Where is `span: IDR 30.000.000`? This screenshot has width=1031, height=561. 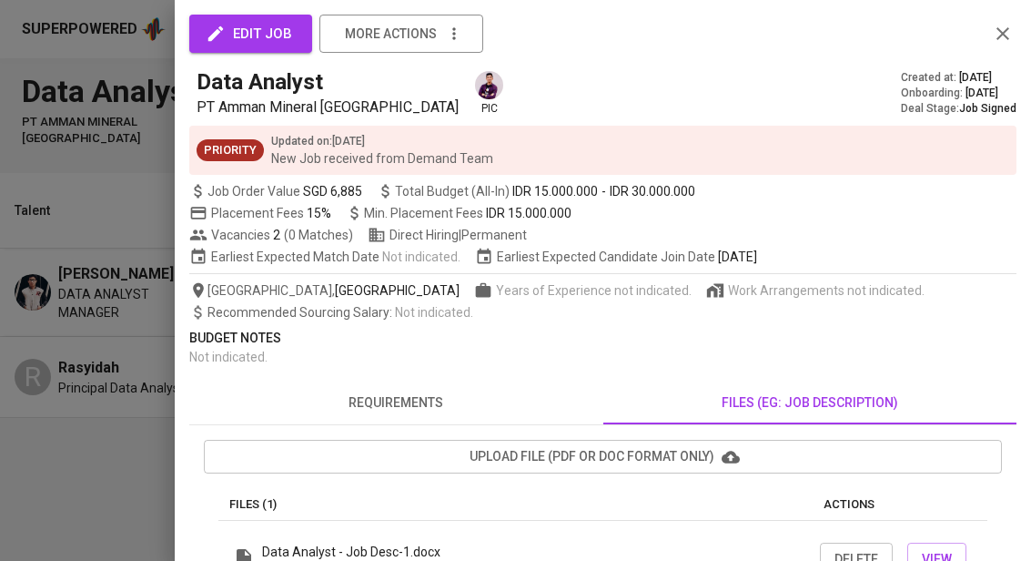 span: IDR 30.000.000 is located at coordinates (653, 191).